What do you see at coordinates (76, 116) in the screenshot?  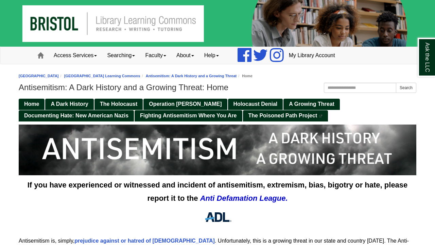 I see `a: Documenting Hate: New American Nazis` at bounding box center [76, 116].